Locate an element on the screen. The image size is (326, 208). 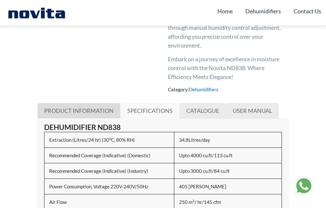
h6: 250 m / hr/145 cfm is located at coordinates (228, 202).